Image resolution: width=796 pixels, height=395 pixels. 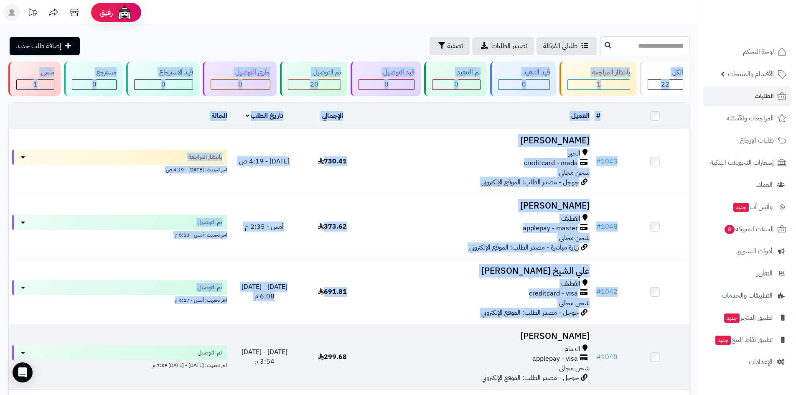 What do you see at coordinates (755, 251) in the screenshot?
I see `span: أدوات التسويق` at bounding box center [755, 251].